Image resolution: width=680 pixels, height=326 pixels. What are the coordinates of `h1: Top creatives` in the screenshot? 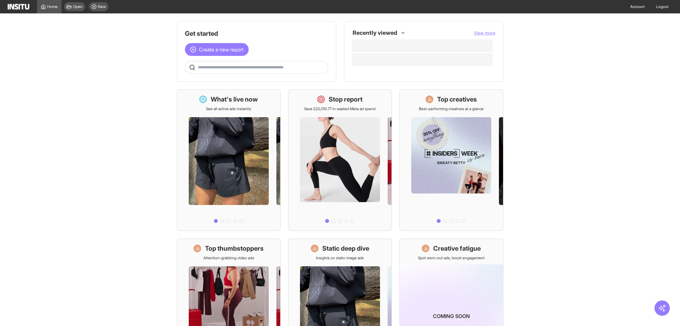 It's located at (457, 99).